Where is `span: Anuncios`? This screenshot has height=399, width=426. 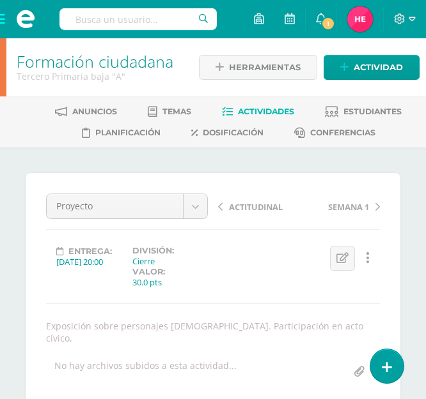
span: Anuncios is located at coordinates (95, 111).